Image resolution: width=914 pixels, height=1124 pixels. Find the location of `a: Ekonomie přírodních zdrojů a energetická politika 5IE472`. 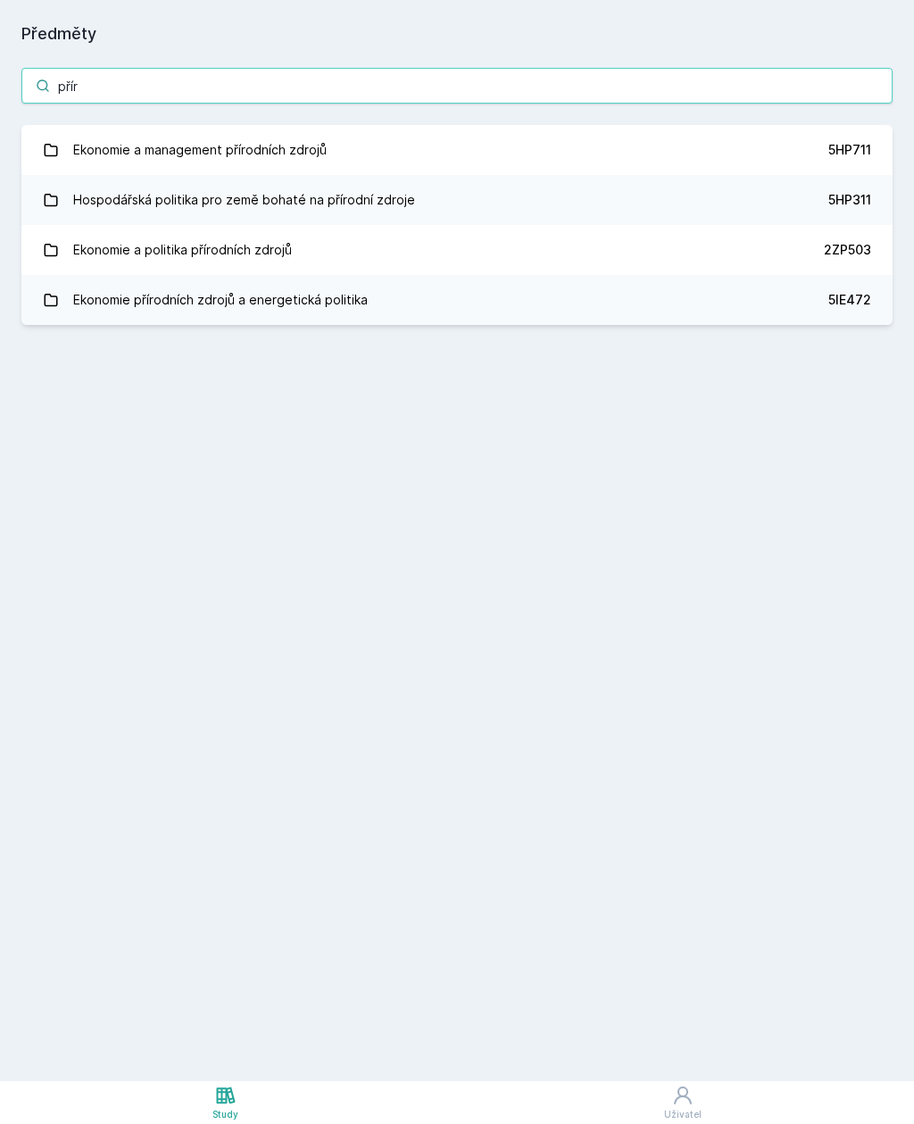

a: Ekonomie přírodních zdrojů a energetická politika 5IE472 is located at coordinates (457, 300).